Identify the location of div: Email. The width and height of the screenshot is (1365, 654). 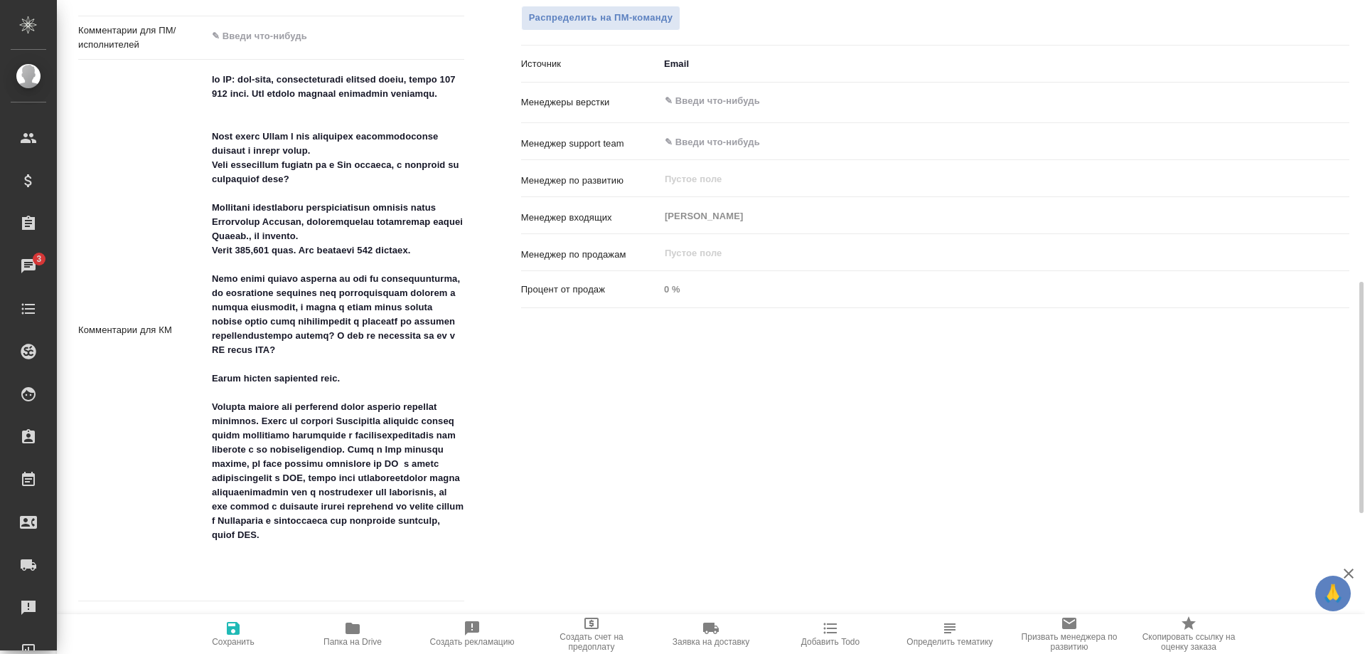
(1004, 64).